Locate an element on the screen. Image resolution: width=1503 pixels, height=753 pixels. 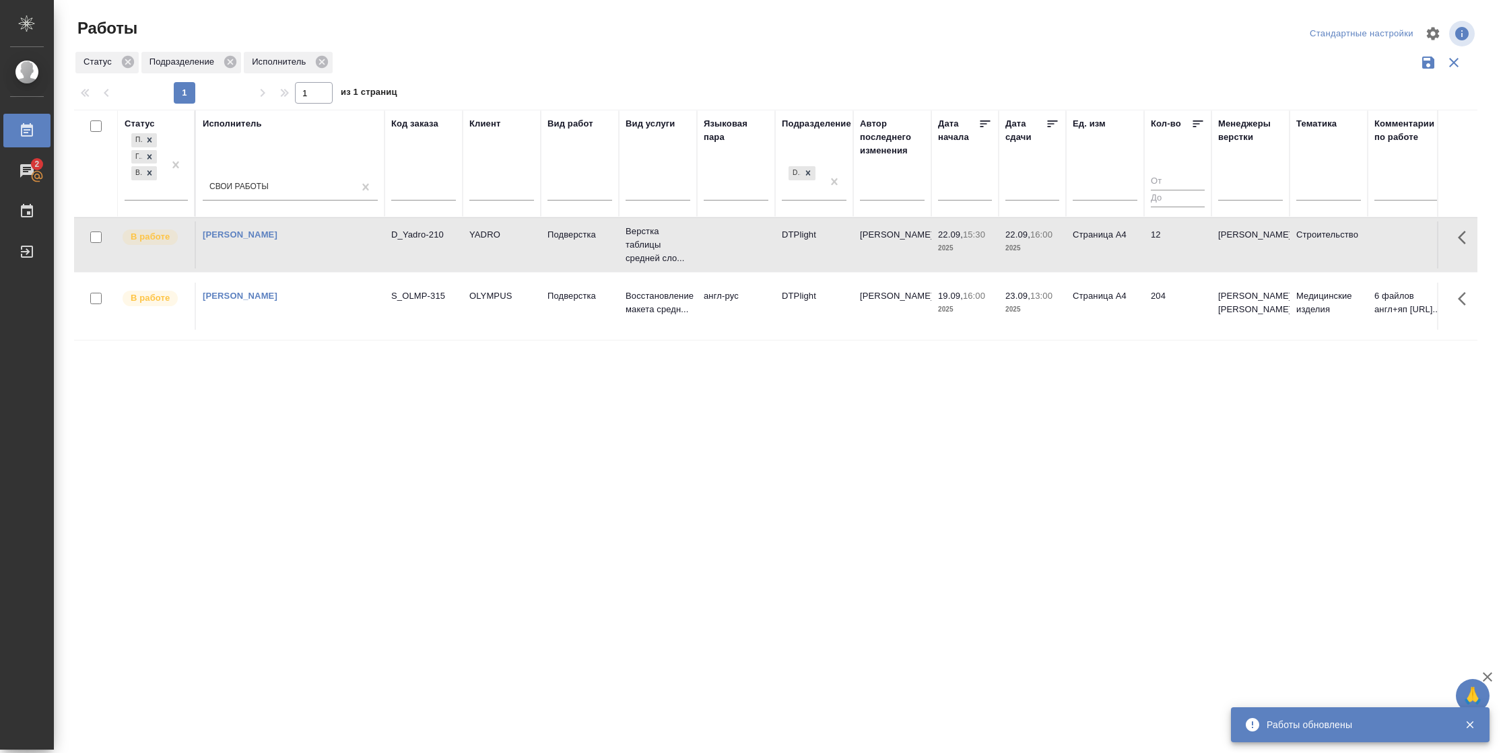
div: Готов к работе is located at coordinates (137, 157).